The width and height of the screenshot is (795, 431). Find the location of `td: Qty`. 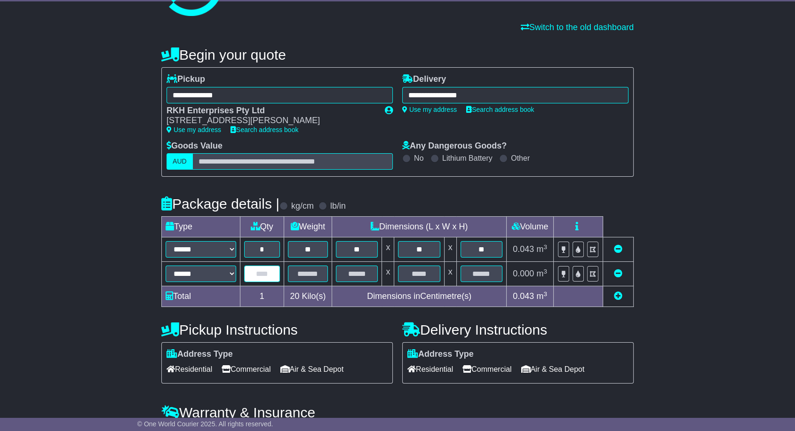

td: Qty is located at coordinates (262, 227).